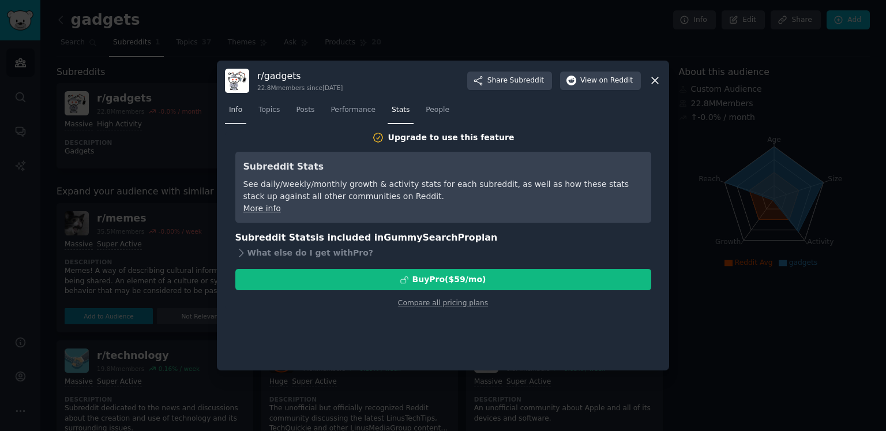  I want to click on a: Posts, so click(305, 113).